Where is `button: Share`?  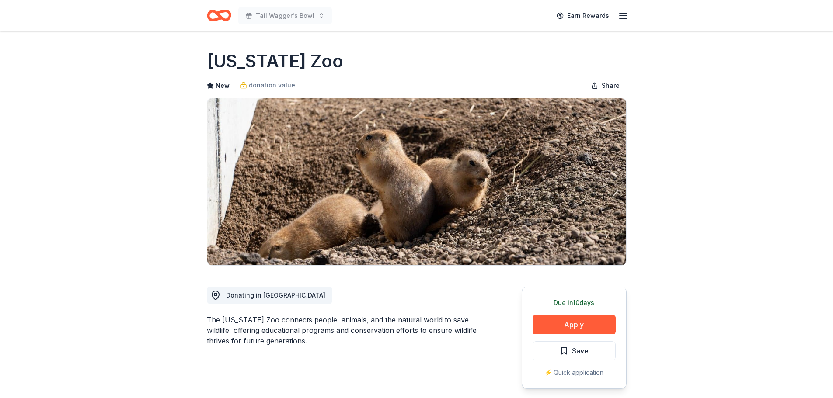
button: Share is located at coordinates (605, 86).